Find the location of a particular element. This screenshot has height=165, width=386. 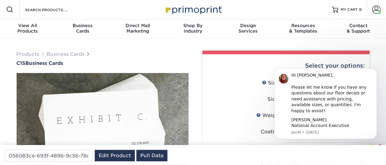

div: message notification from JenM, 2w ago. Hi Jen, Please let me know If you have any questions abou... is located at coordinates (60, 37).